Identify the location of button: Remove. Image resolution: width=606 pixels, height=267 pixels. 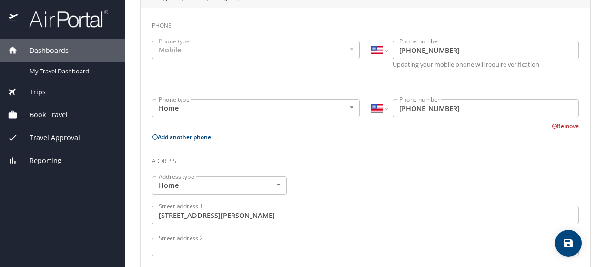
(565, 126).